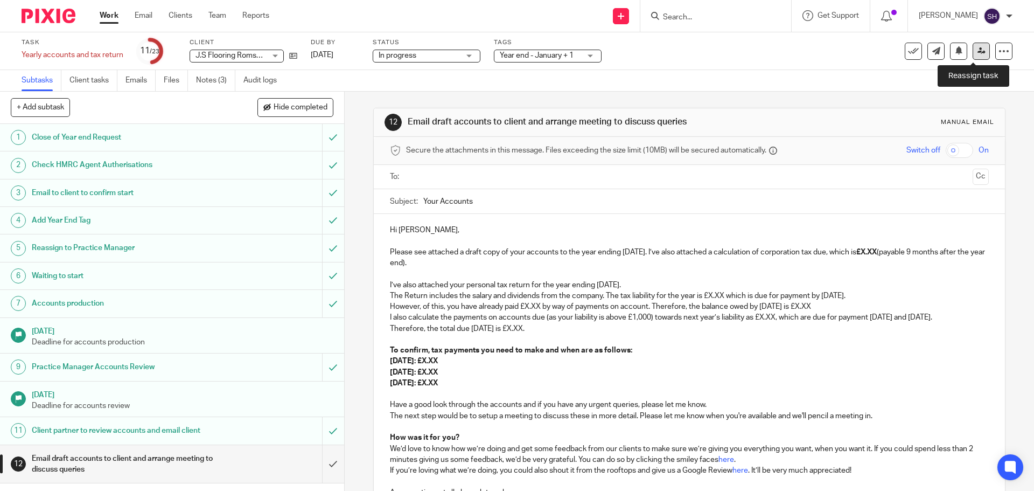 The width and height of the screenshot is (1034, 491). Describe the element at coordinates (18, 137) in the screenshot. I see `div: 1` at that location.